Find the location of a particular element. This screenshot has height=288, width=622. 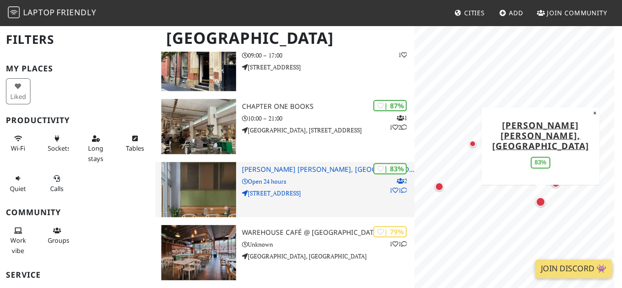

p: 10:00 – 21:00 is located at coordinates (328, 118).